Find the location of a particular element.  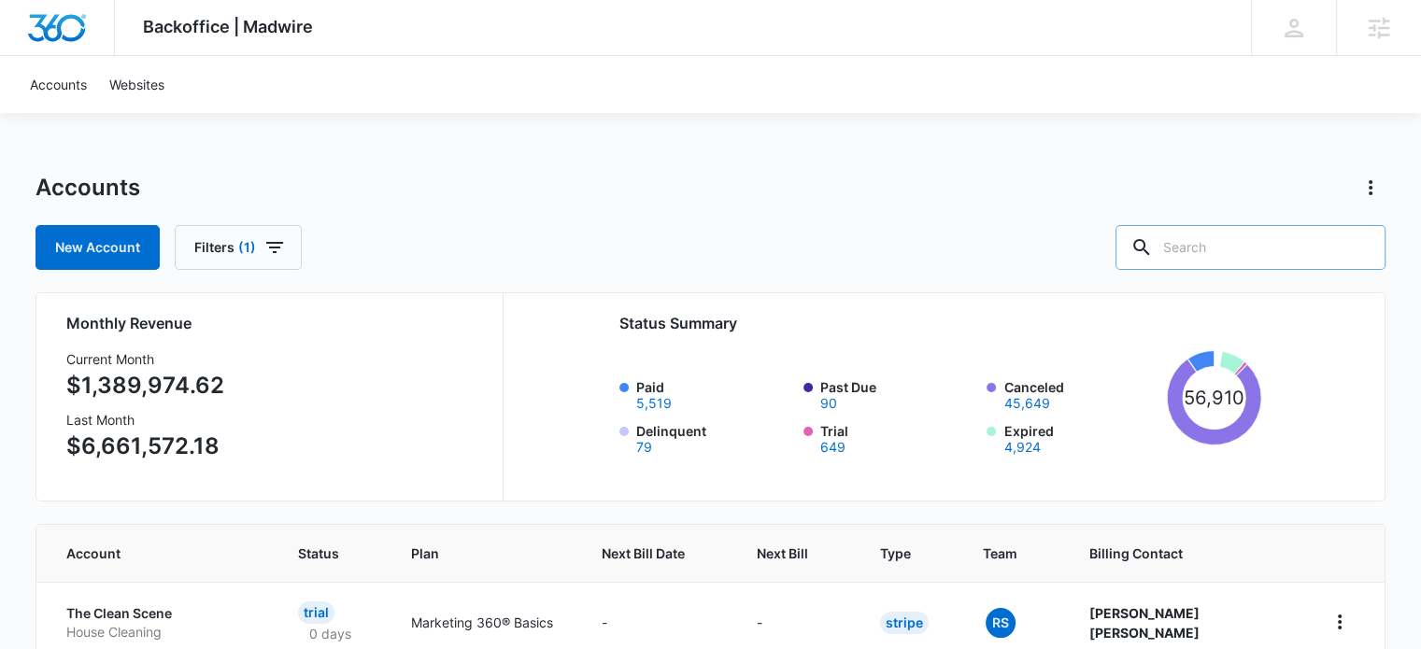

label: Delinquent is located at coordinates (714, 437).